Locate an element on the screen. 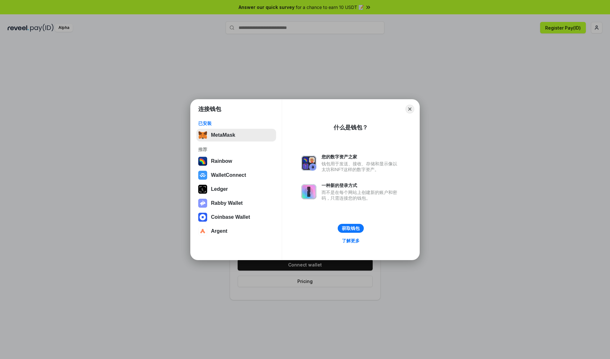 The width and height of the screenshot is (610, 359). div: Argent is located at coordinates (219, 231).